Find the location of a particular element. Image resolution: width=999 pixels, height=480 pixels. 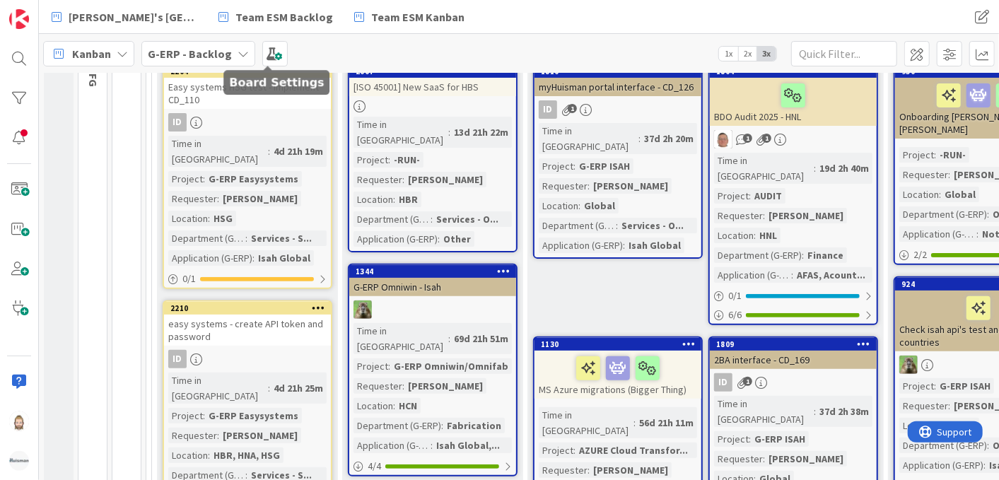

div: HCN is located at coordinates (408, 406).